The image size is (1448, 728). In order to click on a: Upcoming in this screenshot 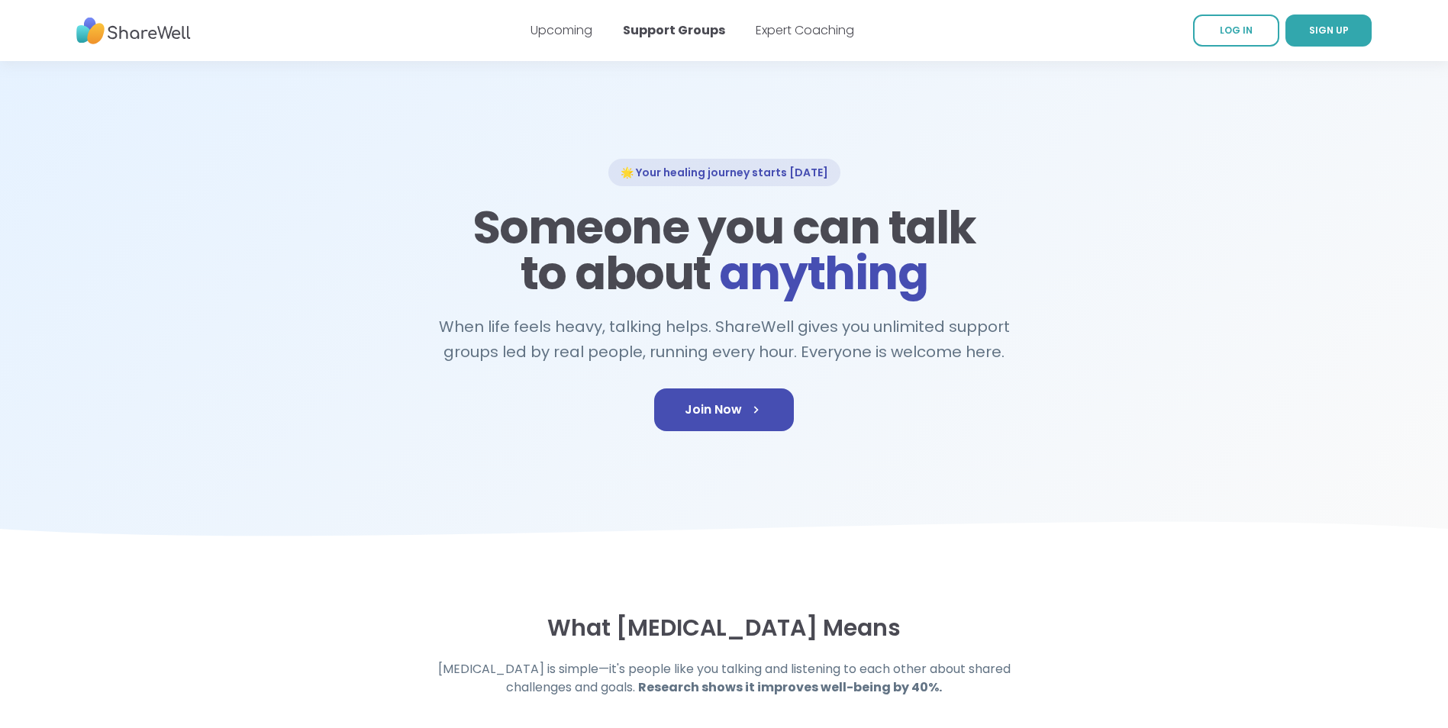, I will do `click(561, 30)`.